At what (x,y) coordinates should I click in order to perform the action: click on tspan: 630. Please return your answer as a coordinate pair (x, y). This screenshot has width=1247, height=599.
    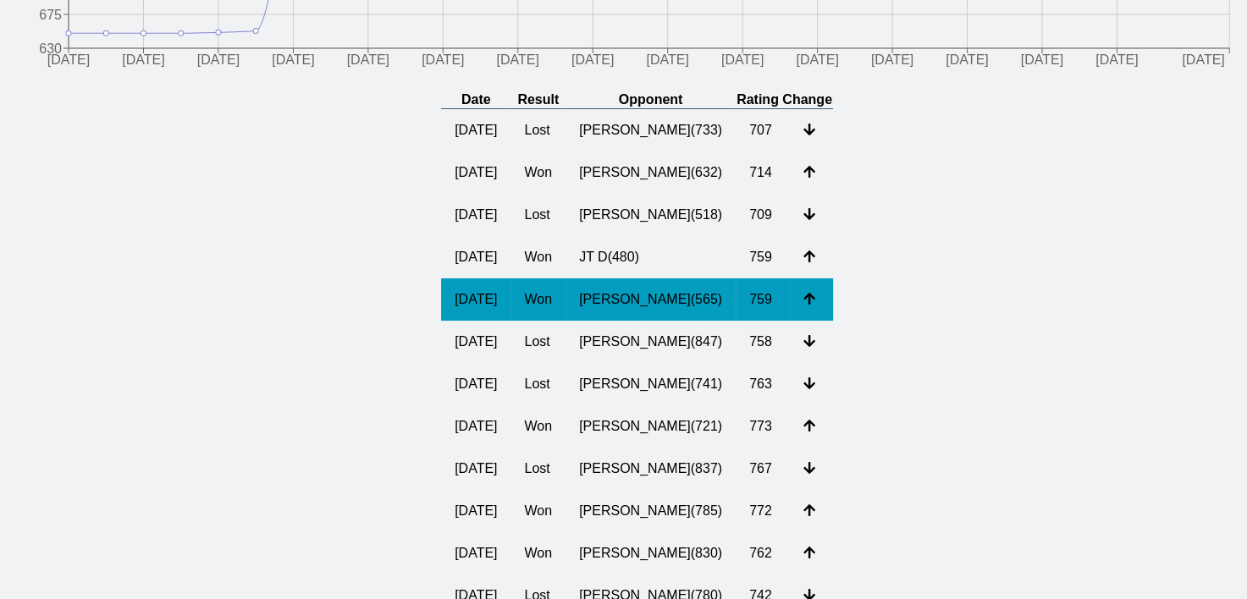
    Looking at the image, I should click on (50, 48).